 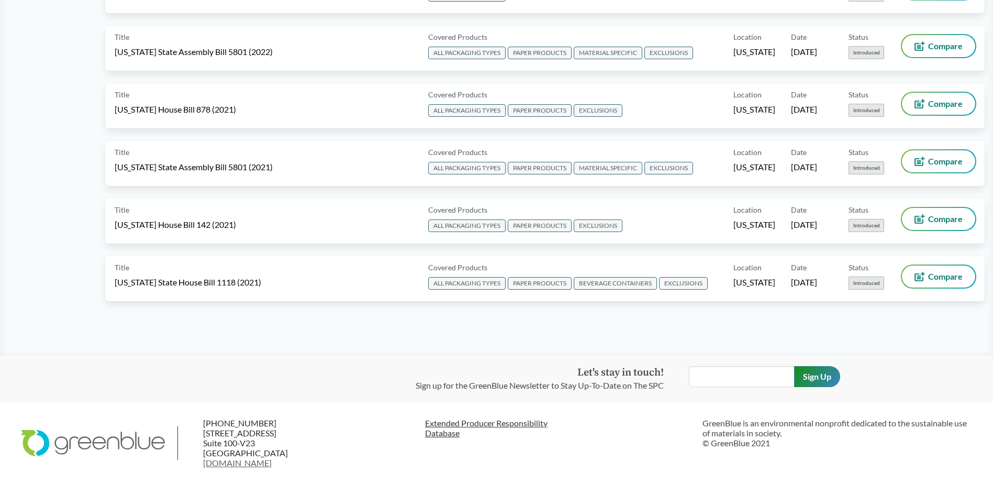 I want to click on a: Extended Producer ResponsibilityDatabase, so click(x=560, y=428).